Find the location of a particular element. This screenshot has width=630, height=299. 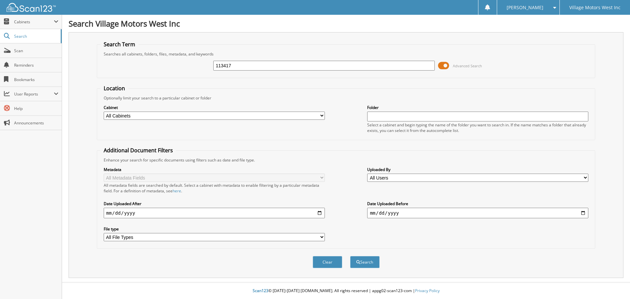

a: Privacy Policy is located at coordinates (427, 290).